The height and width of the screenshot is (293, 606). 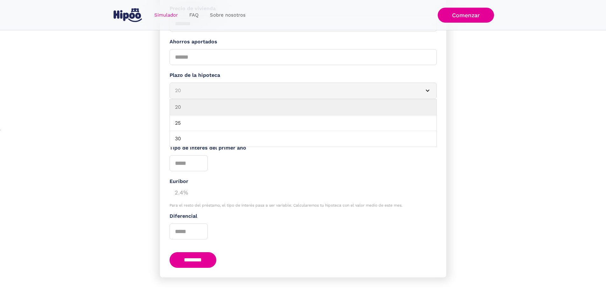 What do you see at coordinates (228, 15) in the screenshot?
I see `a: Sobre nosotros` at bounding box center [228, 15].